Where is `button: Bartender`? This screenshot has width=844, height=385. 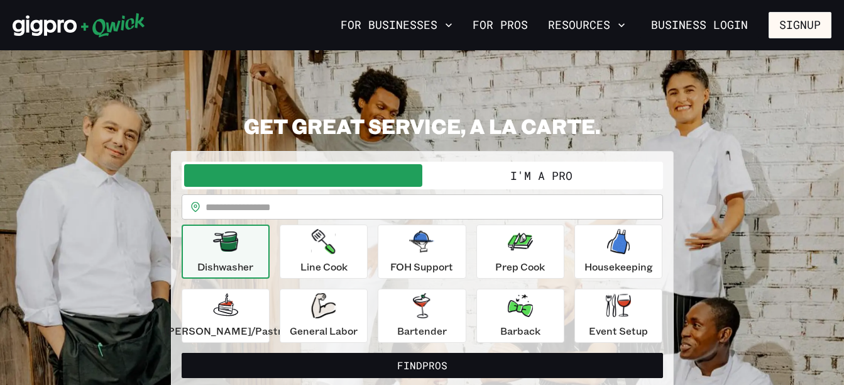 button: Bartender is located at coordinates (422, 316).